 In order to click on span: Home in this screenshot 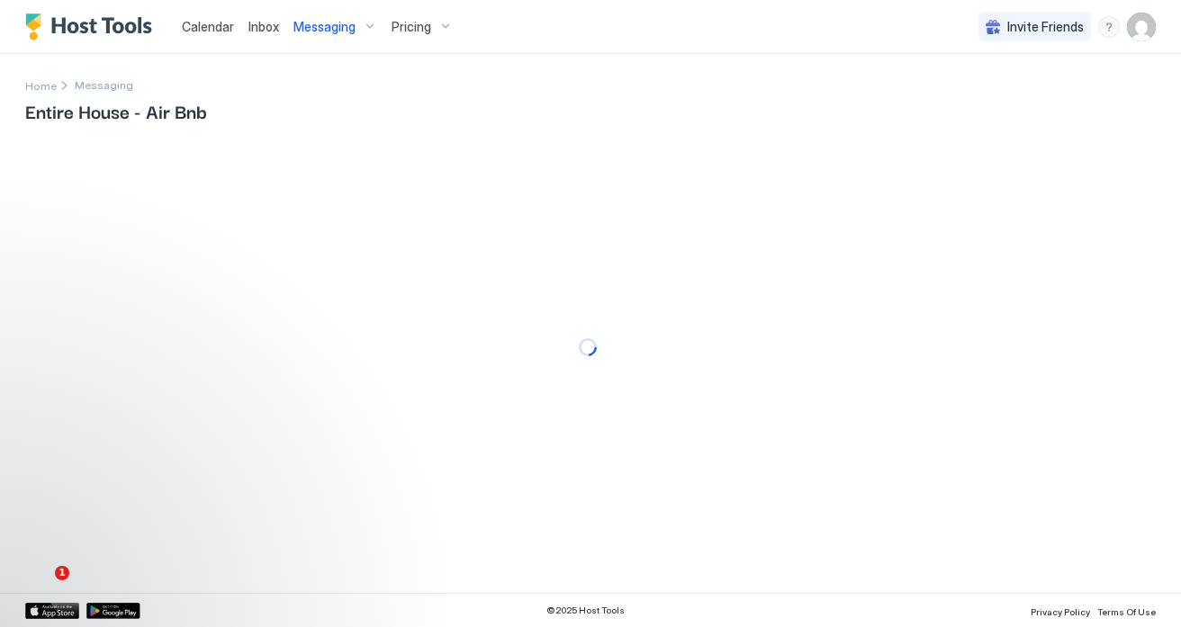, I will do `click(41, 86)`.